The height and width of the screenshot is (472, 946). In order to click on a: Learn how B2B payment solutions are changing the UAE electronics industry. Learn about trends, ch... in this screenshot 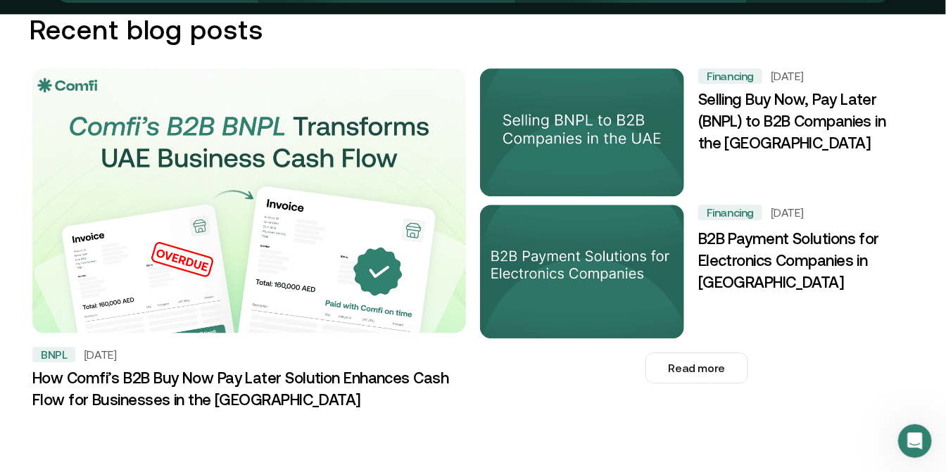, I will do `click(697, 272)`.